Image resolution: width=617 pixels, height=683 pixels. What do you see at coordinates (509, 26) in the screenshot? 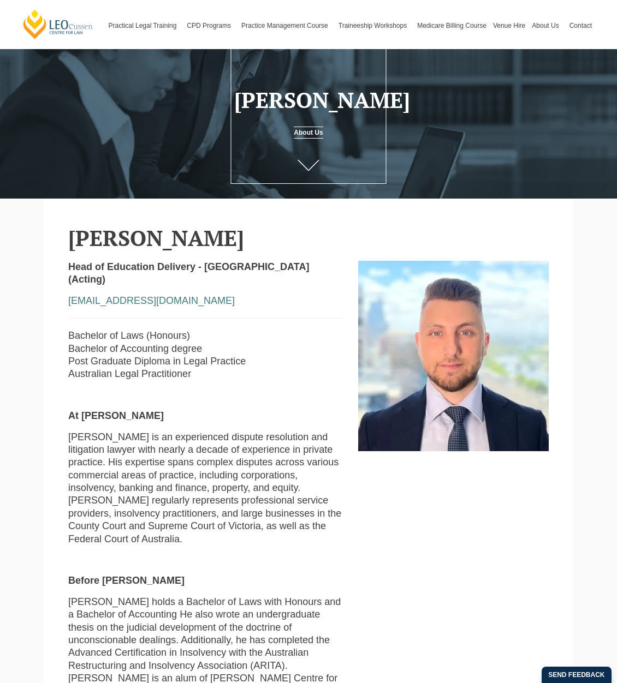
I see `a: Venue Hire` at bounding box center [509, 26].